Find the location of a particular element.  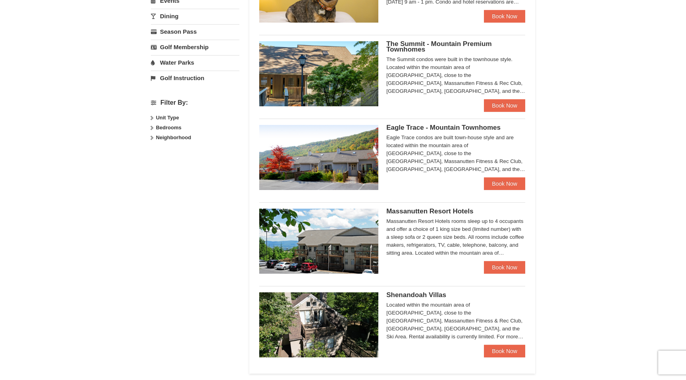

img: 19218983-1-9b289e55.jpg is located at coordinates (319, 158).